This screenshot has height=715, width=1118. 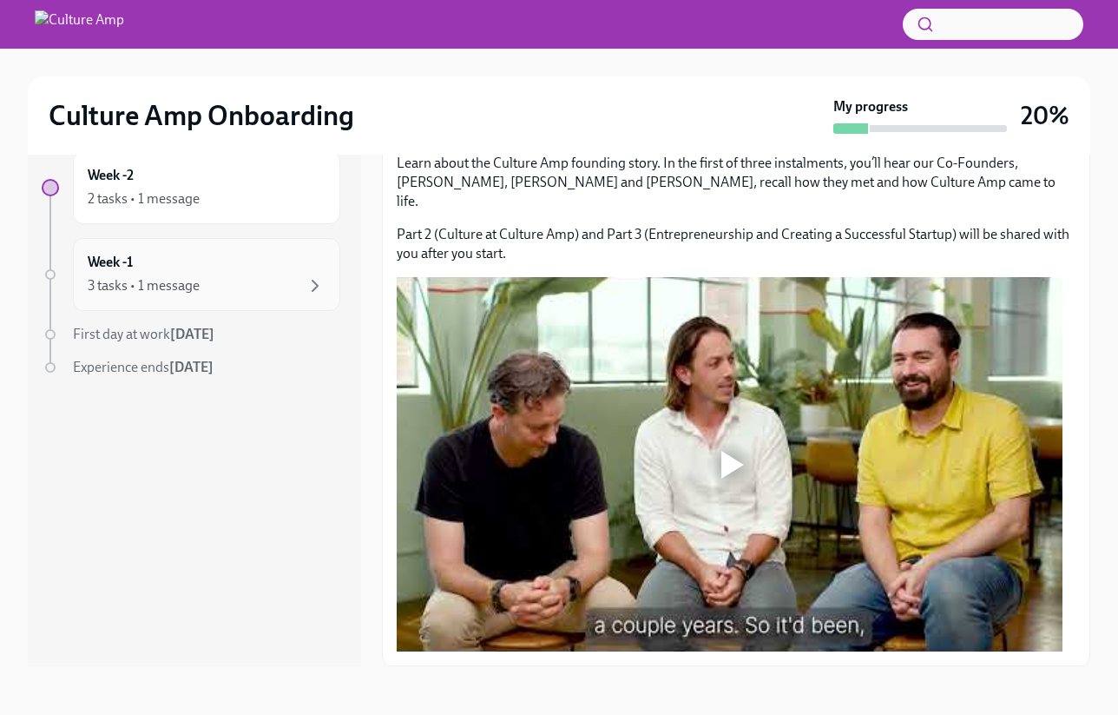 I want to click on p: Learn about the Culture Amp founding story. In the first of three instalments, you’ll hear our Co..., so click(x=736, y=182).